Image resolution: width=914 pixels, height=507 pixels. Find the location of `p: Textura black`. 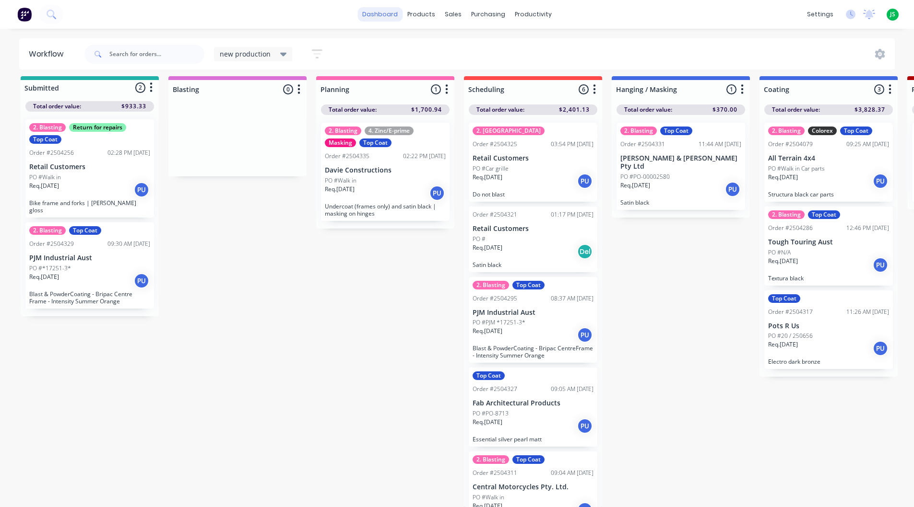

p: Textura black is located at coordinates (828, 278).